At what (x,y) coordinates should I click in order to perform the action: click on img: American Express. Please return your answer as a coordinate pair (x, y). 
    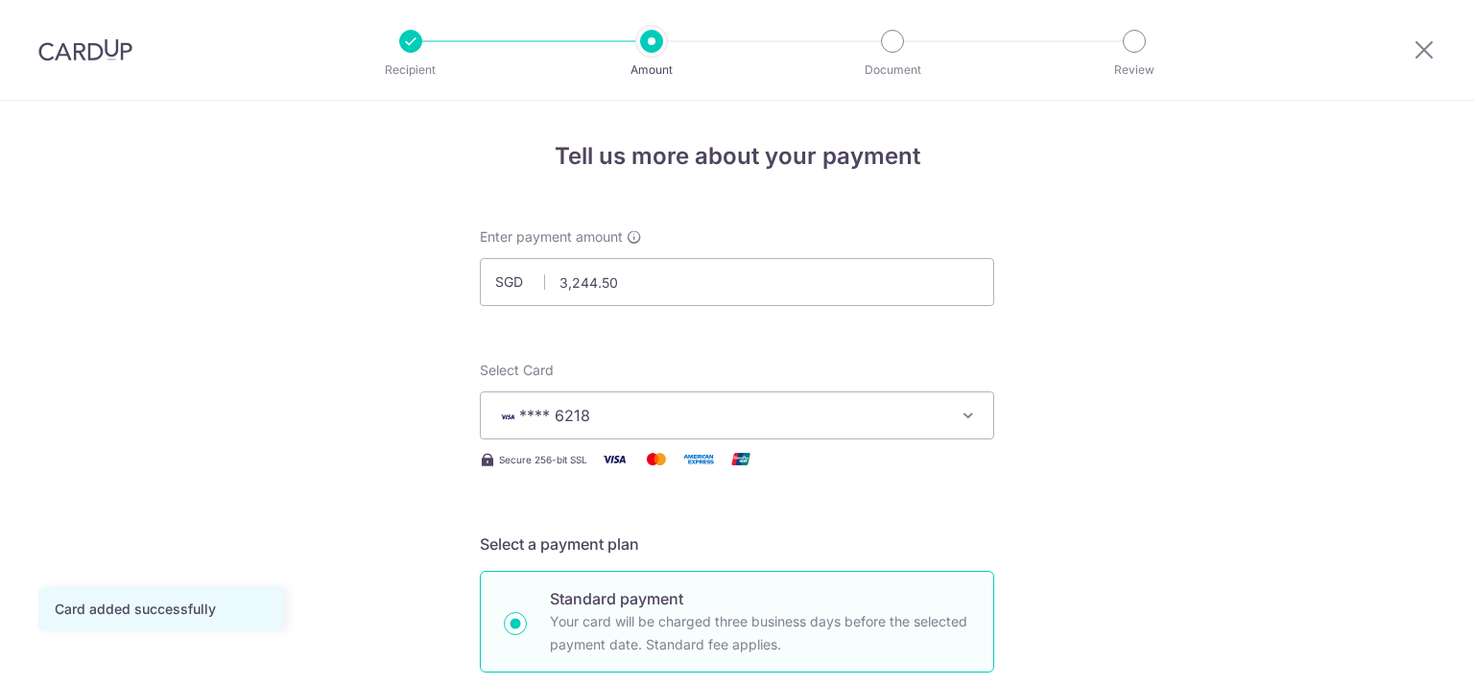
    Looking at the image, I should click on (698, 459).